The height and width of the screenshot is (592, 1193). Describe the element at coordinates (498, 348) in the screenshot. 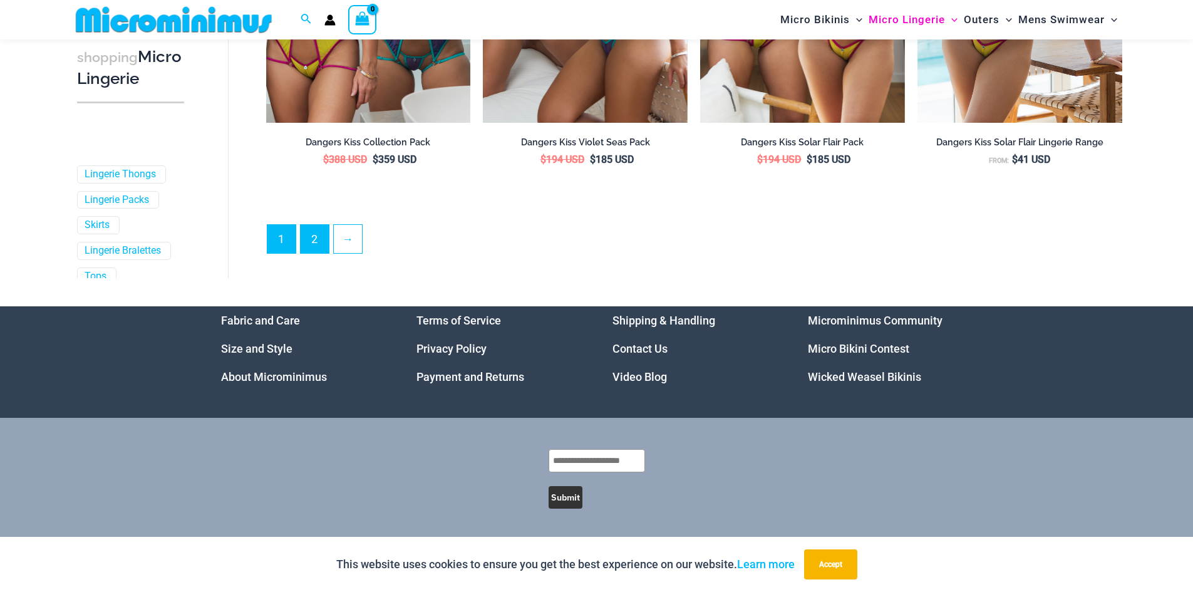

I see `aside: Footer Widget 2` at that location.